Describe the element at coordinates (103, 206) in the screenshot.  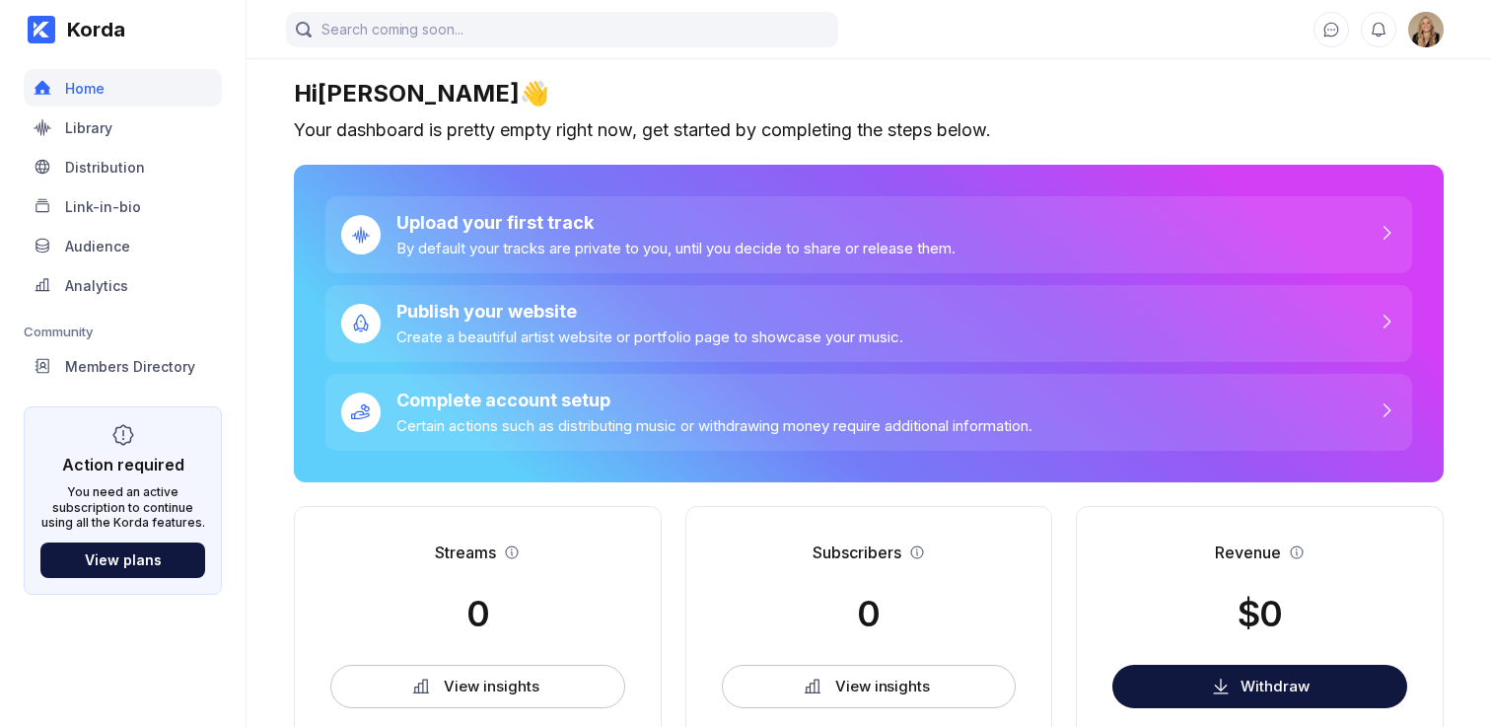
I see `div: Link-in-bio` at that location.